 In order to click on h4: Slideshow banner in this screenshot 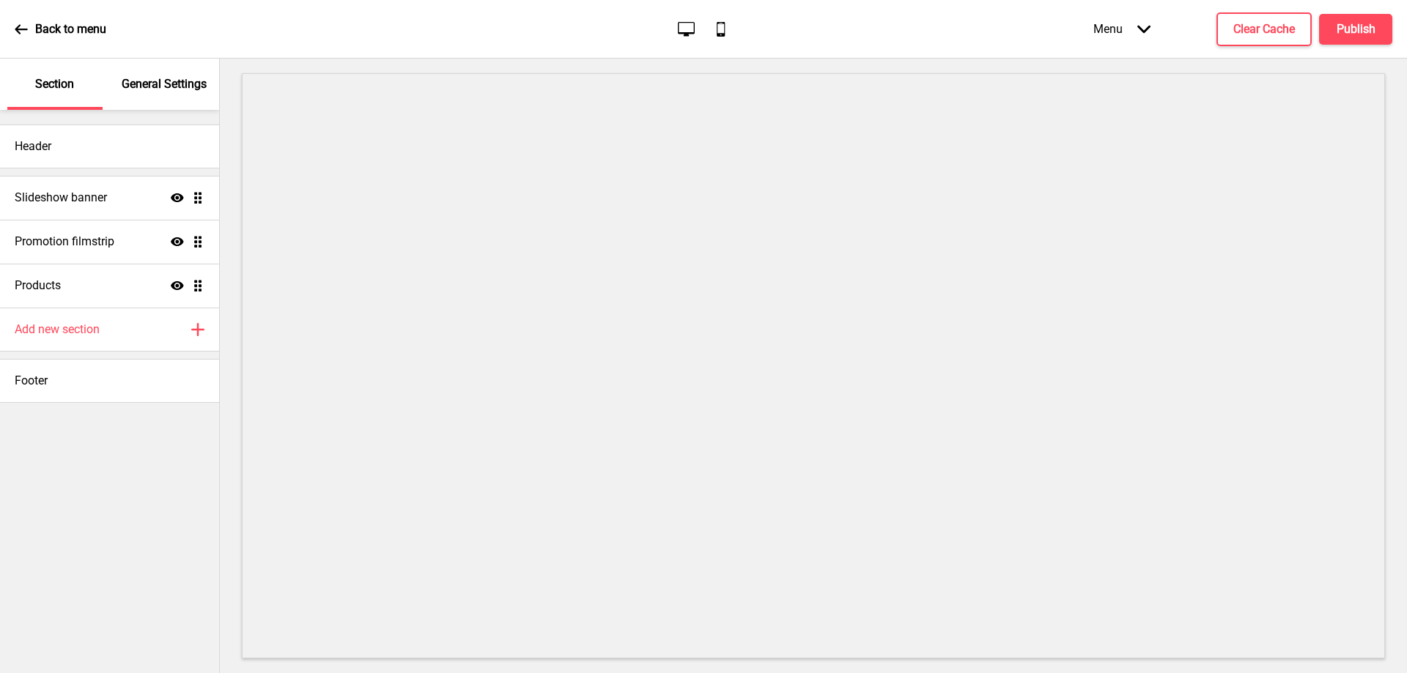, I will do `click(61, 198)`.